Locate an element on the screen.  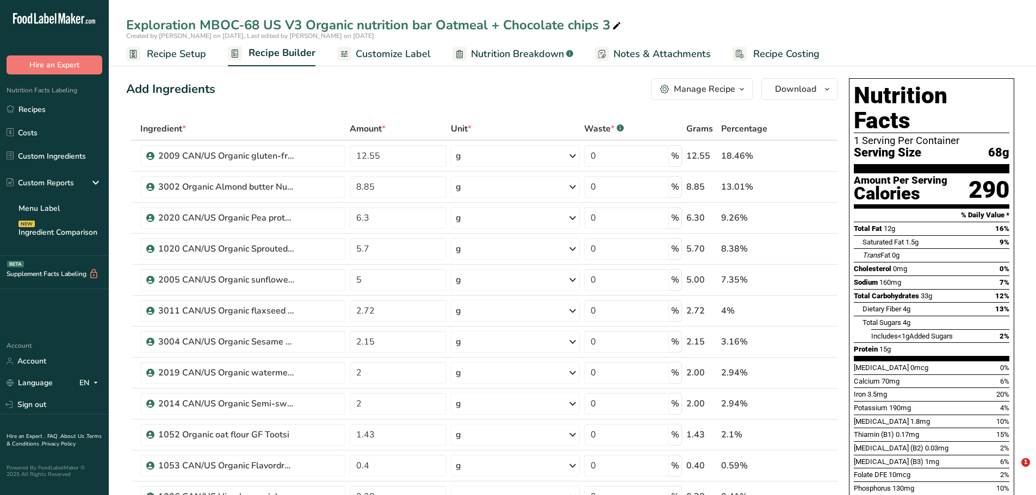
span: Download is located at coordinates (795, 89).